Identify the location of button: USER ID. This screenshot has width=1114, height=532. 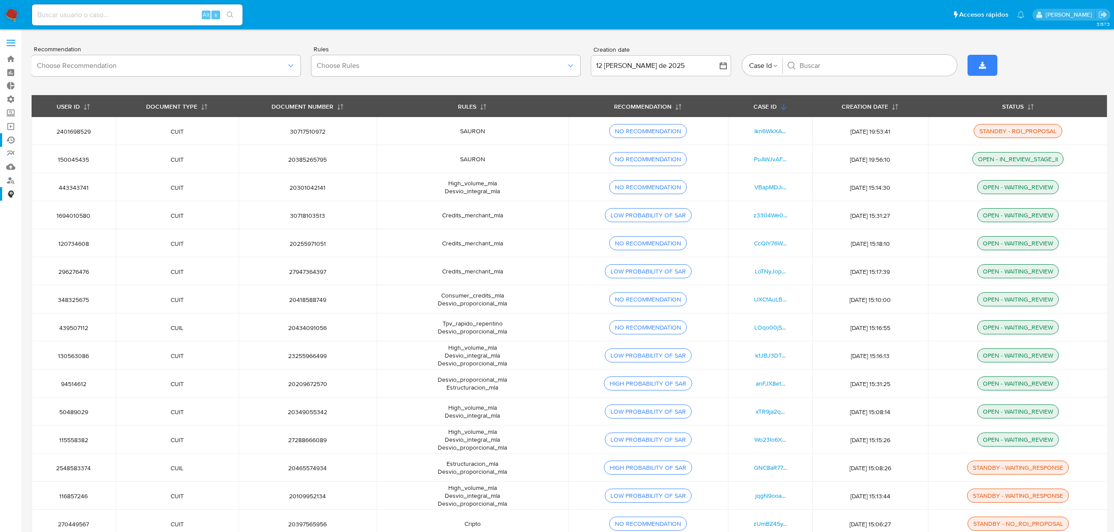
(73, 106).